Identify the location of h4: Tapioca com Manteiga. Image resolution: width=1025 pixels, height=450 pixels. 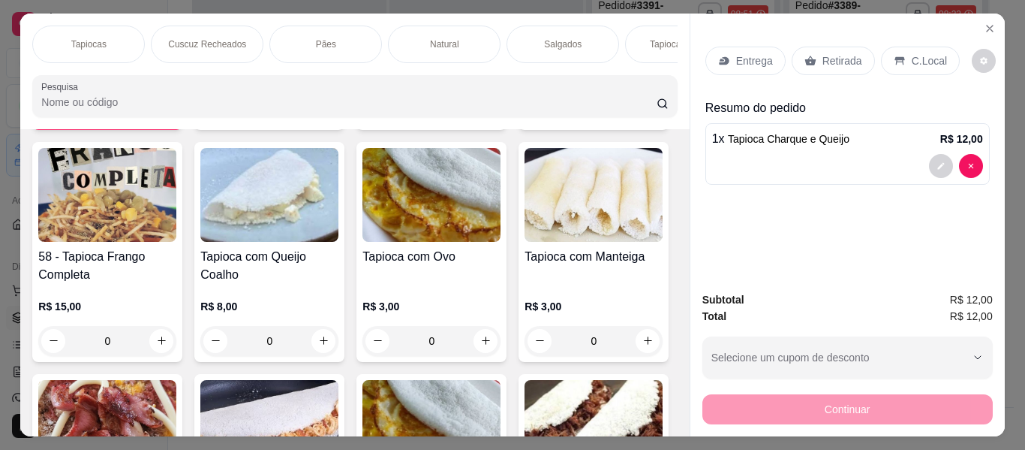
(594, 257).